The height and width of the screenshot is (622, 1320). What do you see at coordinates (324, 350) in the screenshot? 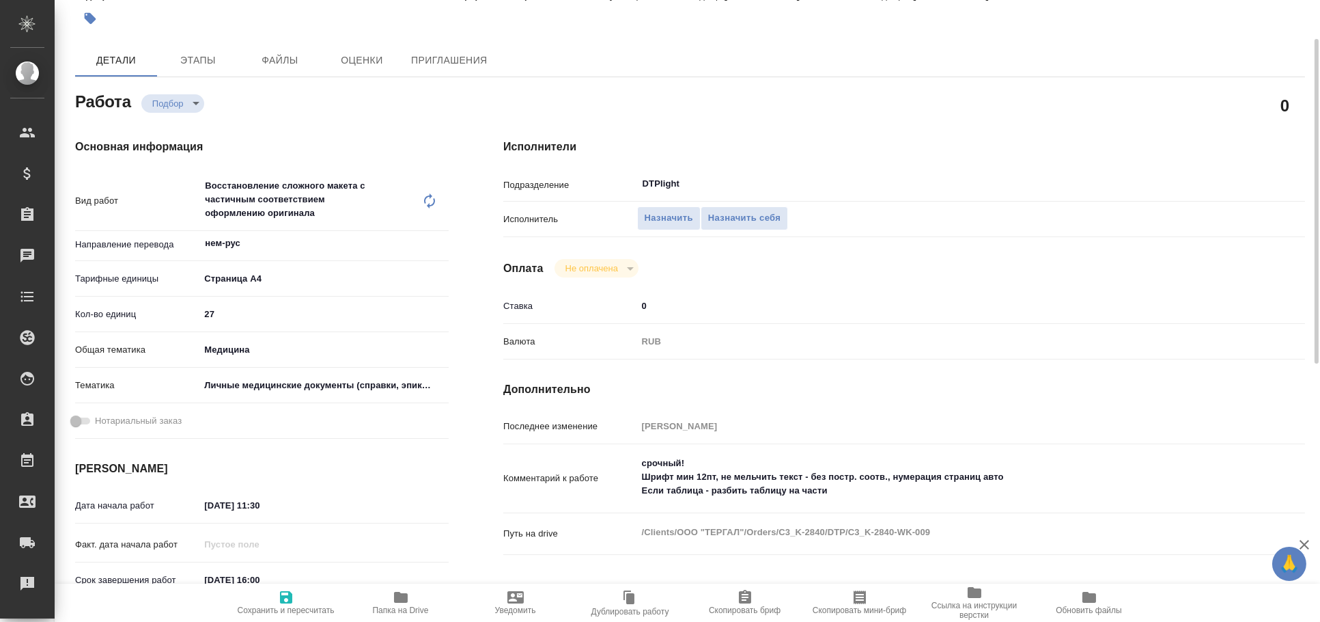
I see `div: Медицина` at bounding box center [324, 350].